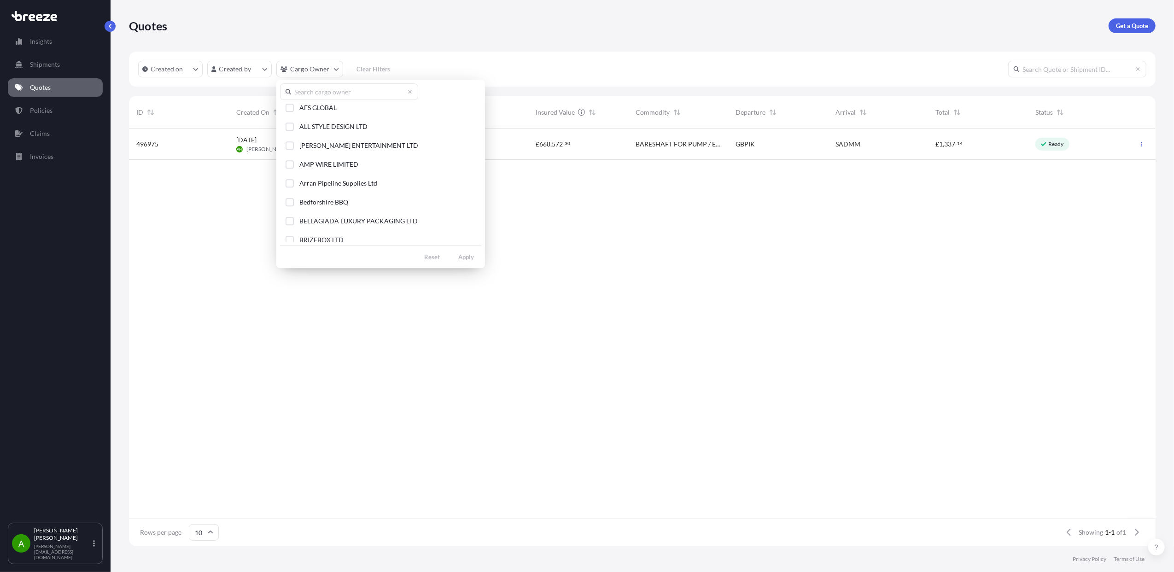  Describe the element at coordinates (466, 257) in the screenshot. I see `button: Apply` at that location.